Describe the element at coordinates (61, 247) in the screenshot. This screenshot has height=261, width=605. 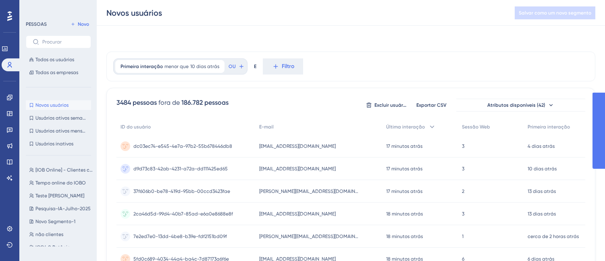
I see `button: IGC4.0 Betânia` at that location.